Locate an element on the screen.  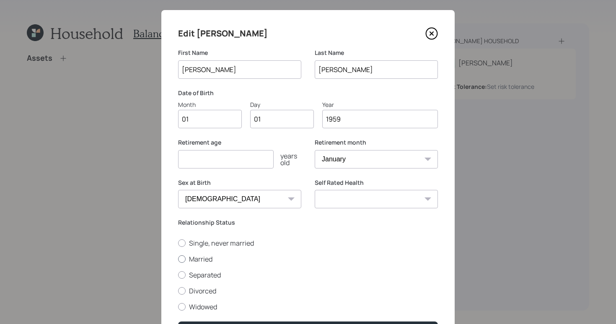
label: First Name is located at coordinates (240, 53).